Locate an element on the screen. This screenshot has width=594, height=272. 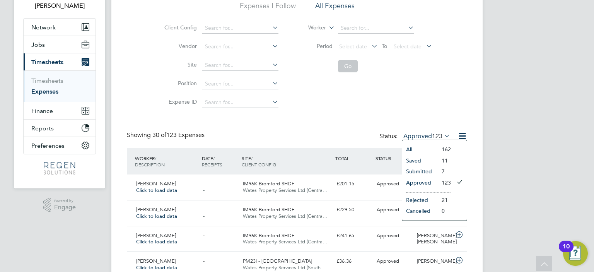
a: Expenses is located at coordinates (45, 91).